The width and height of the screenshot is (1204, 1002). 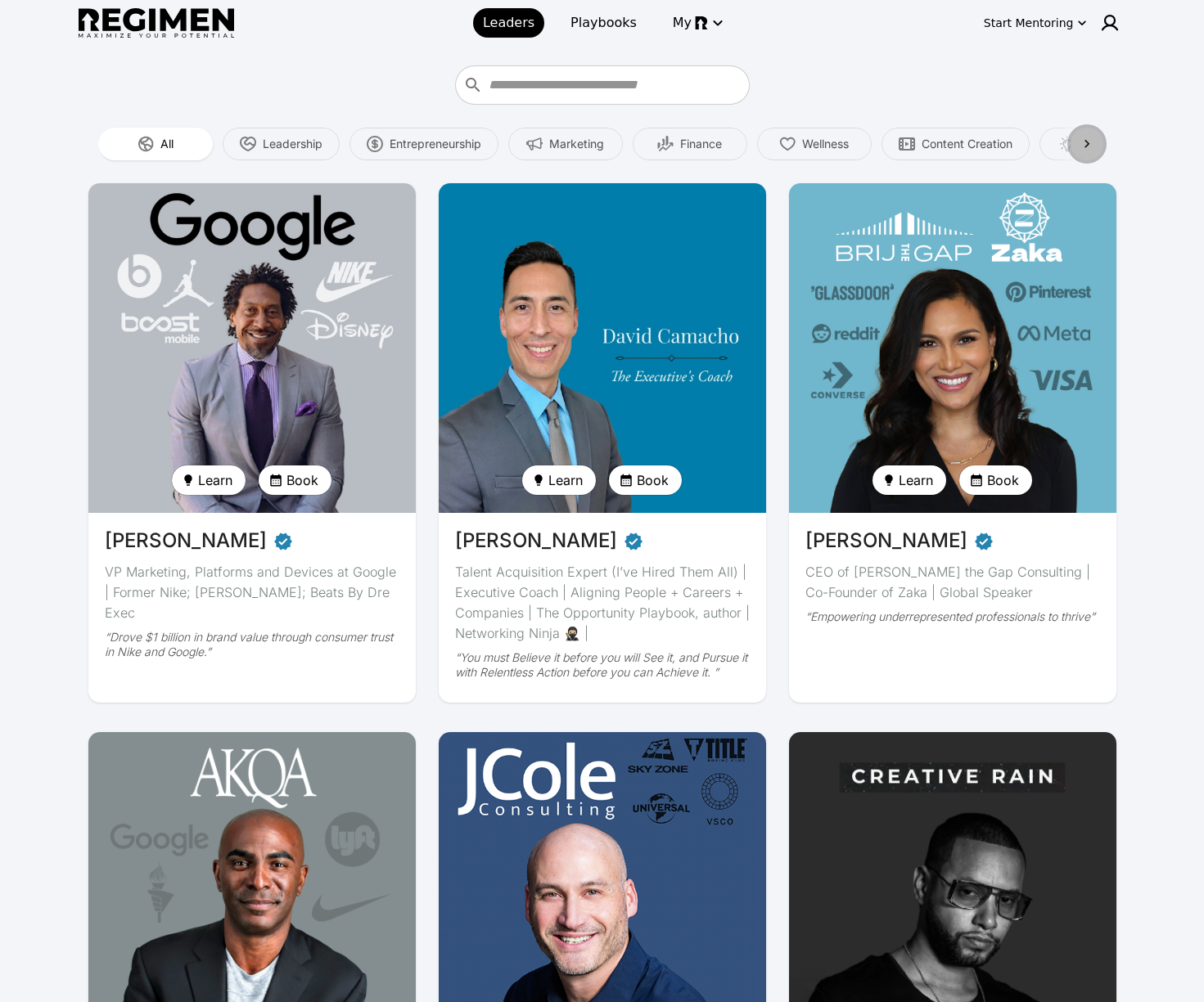 I want to click on span: Wellness, so click(x=825, y=144).